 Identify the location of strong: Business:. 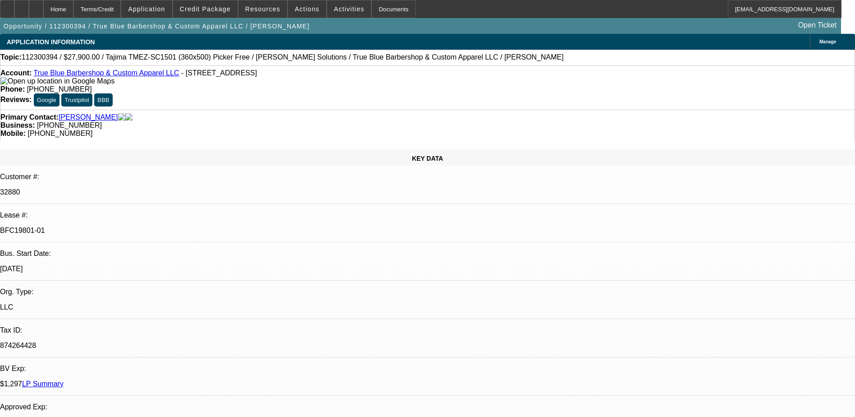
(18, 125).